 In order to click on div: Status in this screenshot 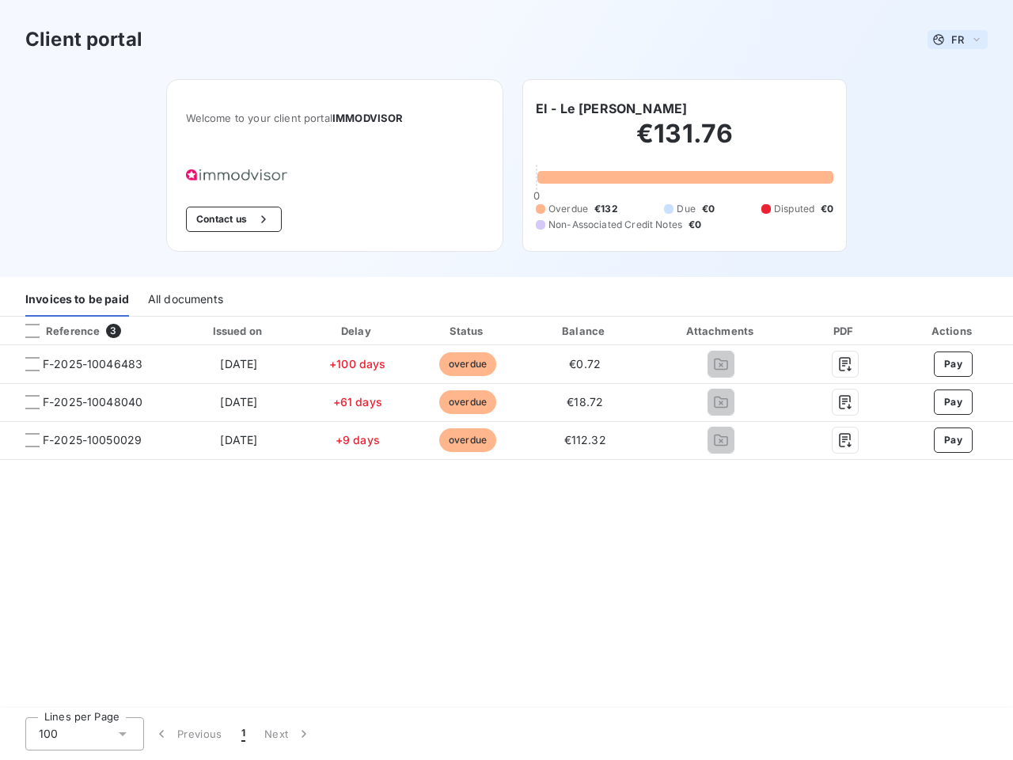, I will do `click(468, 331)`.